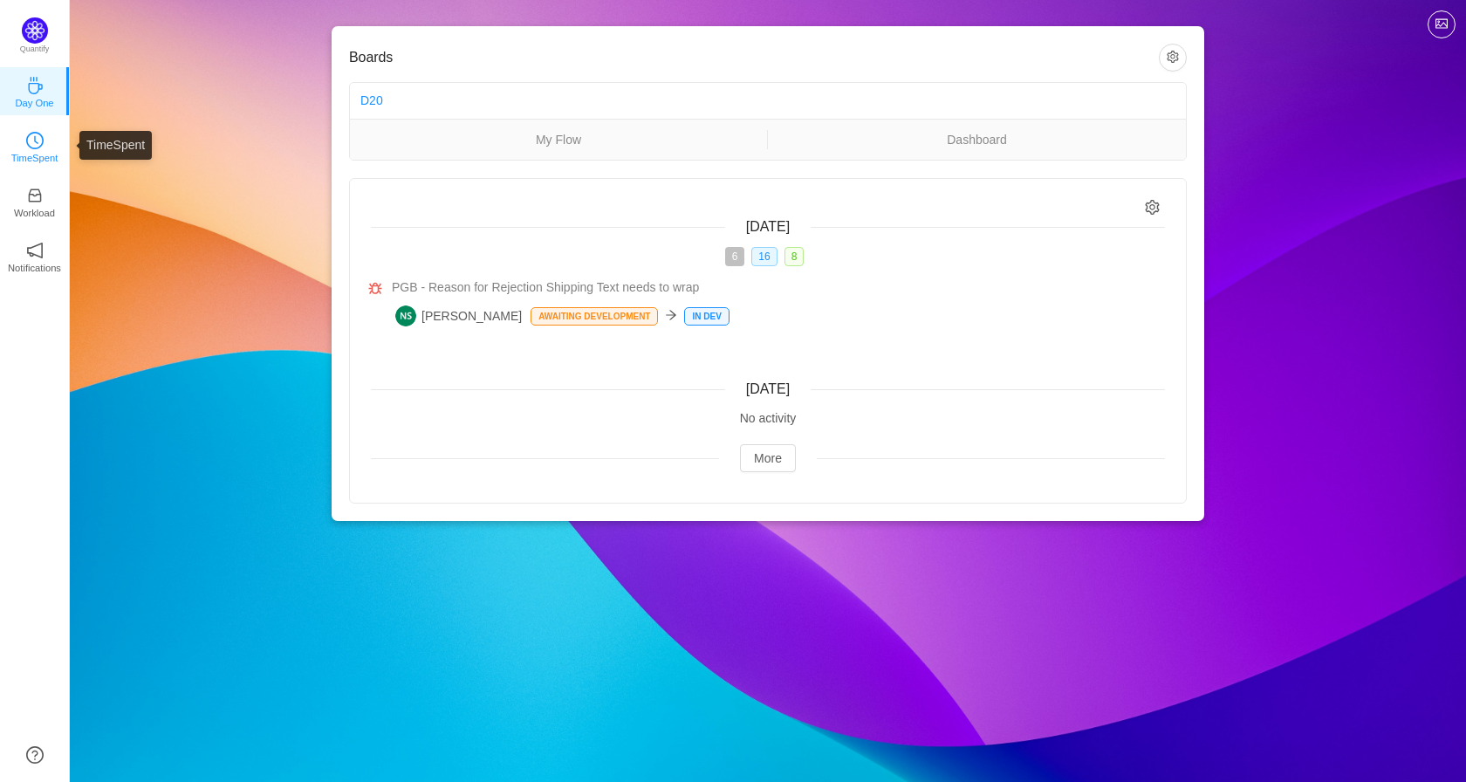 Image resolution: width=1466 pixels, height=782 pixels. Describe the element at coordinates (34, 213) in the screenshot. I see `p: Workload` at that location.